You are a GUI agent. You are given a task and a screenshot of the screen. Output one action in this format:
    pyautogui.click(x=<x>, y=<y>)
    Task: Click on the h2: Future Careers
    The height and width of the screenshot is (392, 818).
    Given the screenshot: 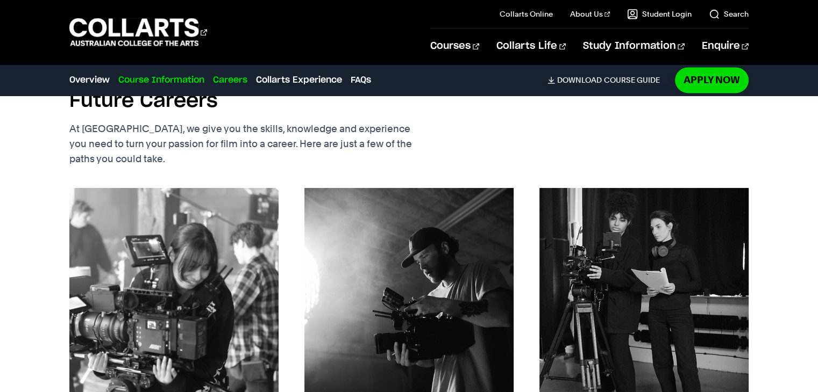 What is the action you would take?
    pyautogui.click(x=144, y=101)
    